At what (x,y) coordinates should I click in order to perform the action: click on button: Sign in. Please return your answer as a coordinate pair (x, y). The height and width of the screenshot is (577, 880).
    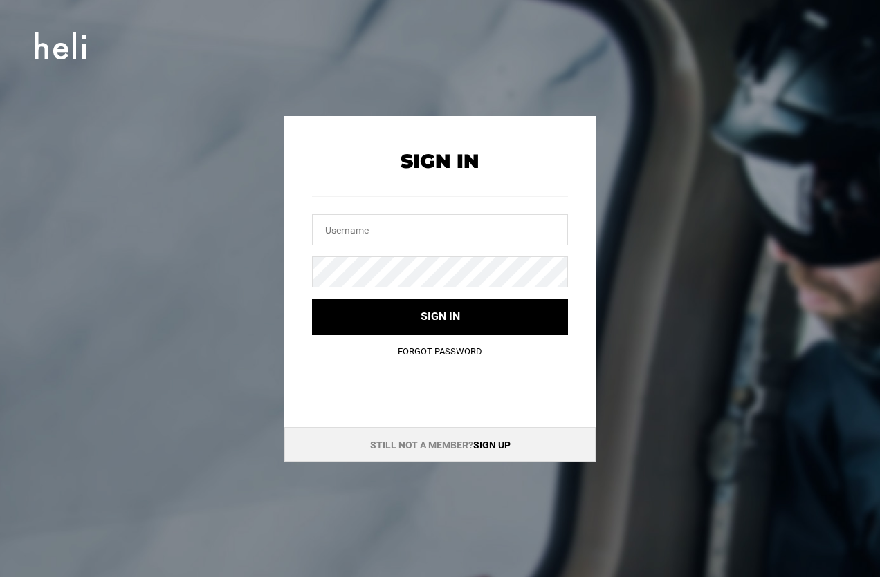
    Looking at the image, I should click on (440, 317).